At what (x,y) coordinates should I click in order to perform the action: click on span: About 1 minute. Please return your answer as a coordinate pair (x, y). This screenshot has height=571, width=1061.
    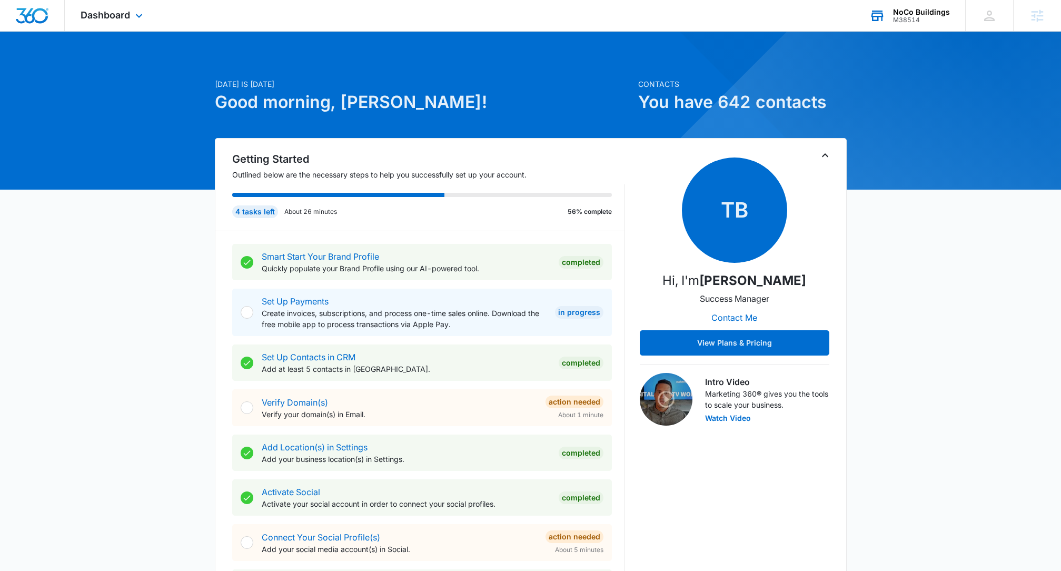
    Looking at the image, I should click on (581, 415).